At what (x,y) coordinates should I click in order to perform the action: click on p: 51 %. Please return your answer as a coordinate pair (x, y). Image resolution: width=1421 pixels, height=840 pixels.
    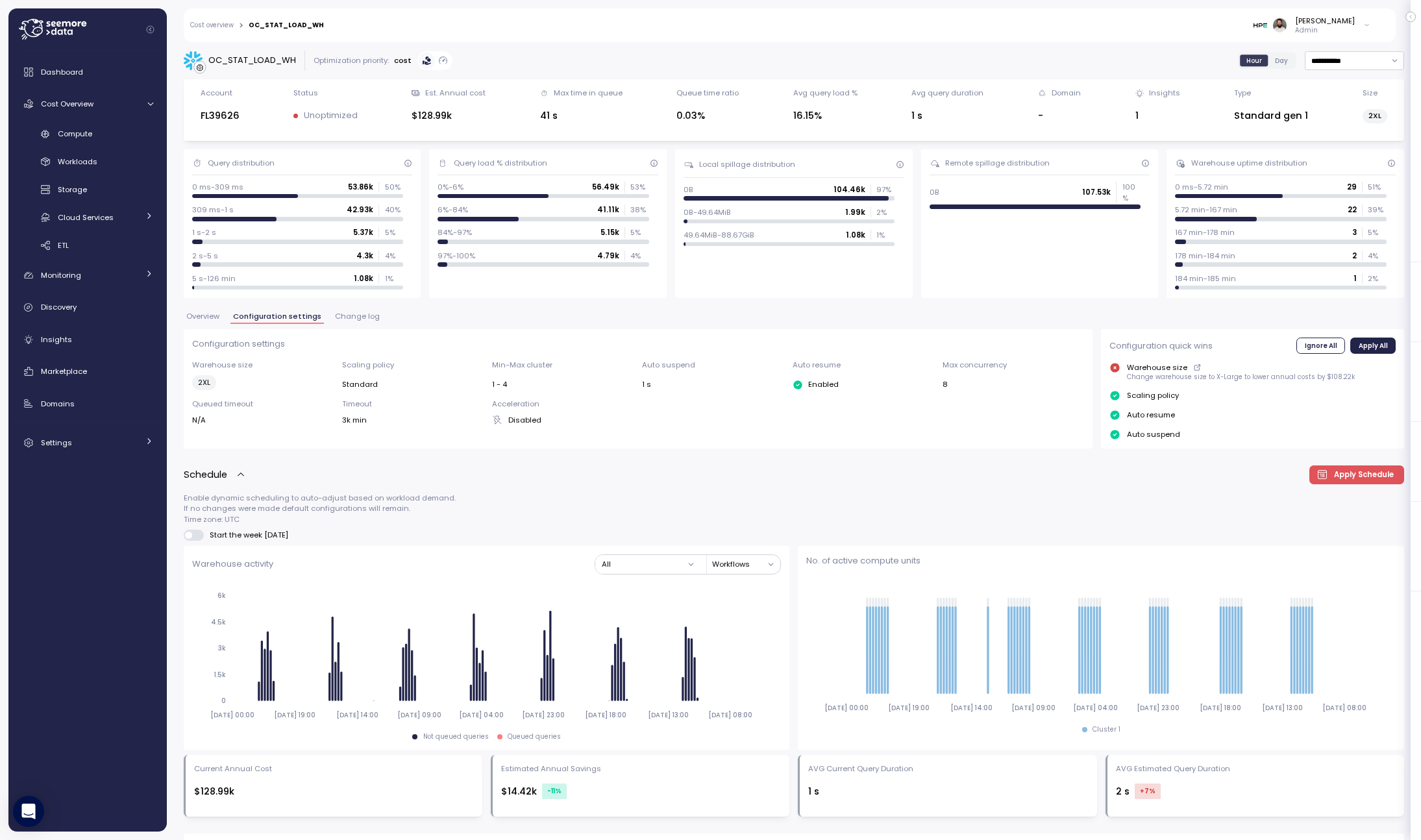
    Looking at the image, I should click on (1377, 187).